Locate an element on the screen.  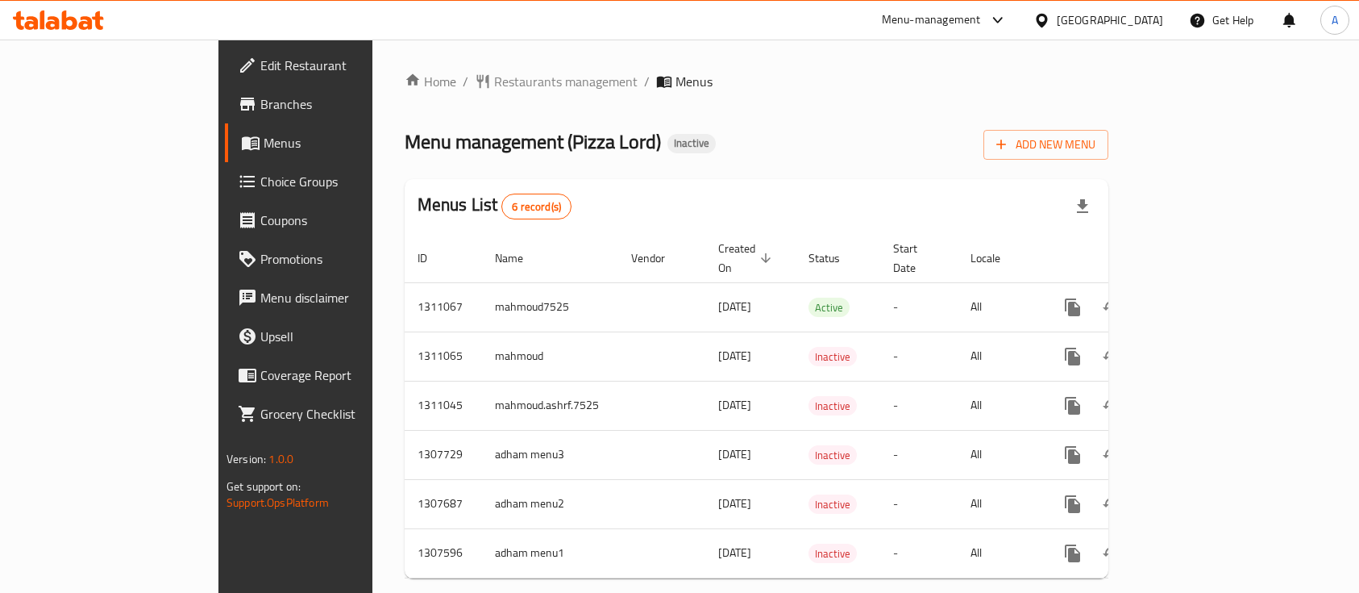
span: Edit Restaurant is located at coordinates (347, 65).